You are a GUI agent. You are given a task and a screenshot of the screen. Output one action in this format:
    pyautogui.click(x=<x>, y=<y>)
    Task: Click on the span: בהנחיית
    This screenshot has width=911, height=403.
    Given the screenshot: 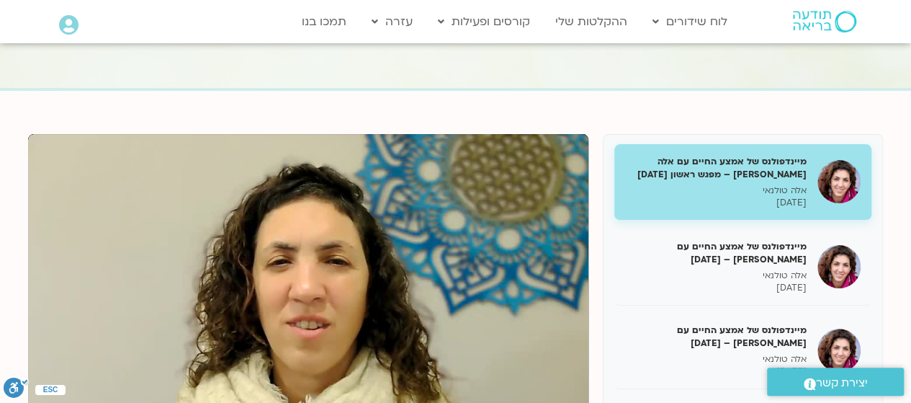 What is the action you would take?
    pyautogui.click(x=779, y=34)
    